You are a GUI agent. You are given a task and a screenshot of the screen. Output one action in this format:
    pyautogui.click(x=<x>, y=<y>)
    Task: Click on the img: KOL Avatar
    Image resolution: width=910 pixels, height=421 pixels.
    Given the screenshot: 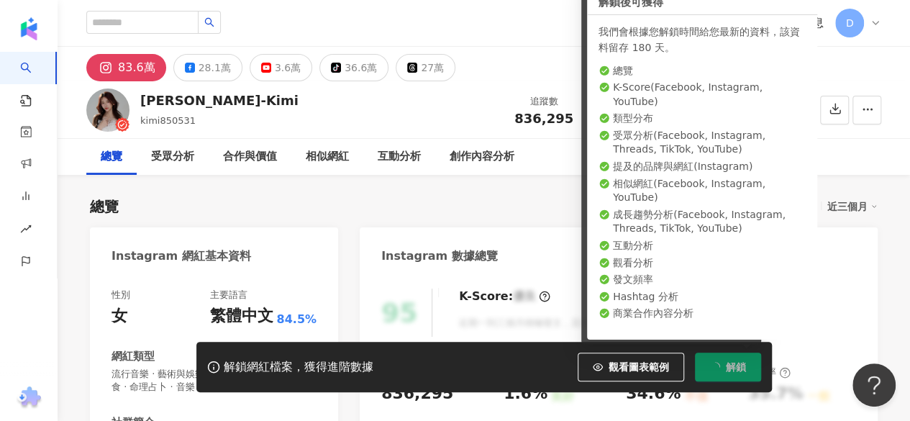 What is the action you would take?
    pyautogui.click(x=108, y=110)
    